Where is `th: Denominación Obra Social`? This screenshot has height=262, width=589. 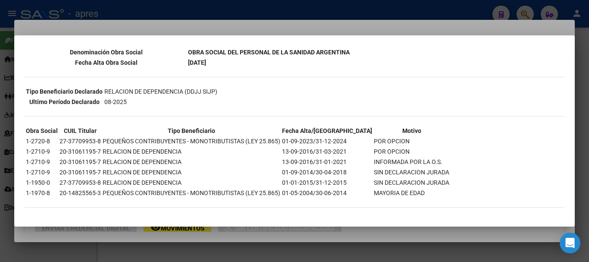
th: Denominación Obra Social is located at coordinates (106, 52).